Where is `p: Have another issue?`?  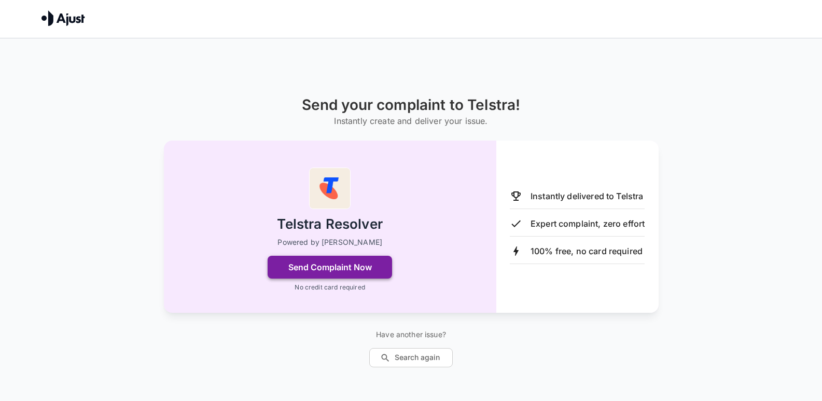 p: Have another issue? is located at coordinates (411, 334).